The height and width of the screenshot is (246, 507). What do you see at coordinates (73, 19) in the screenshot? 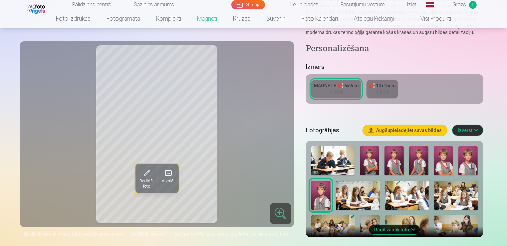
I see `a: Foto izdrukas` at bounding box center [73, 19].